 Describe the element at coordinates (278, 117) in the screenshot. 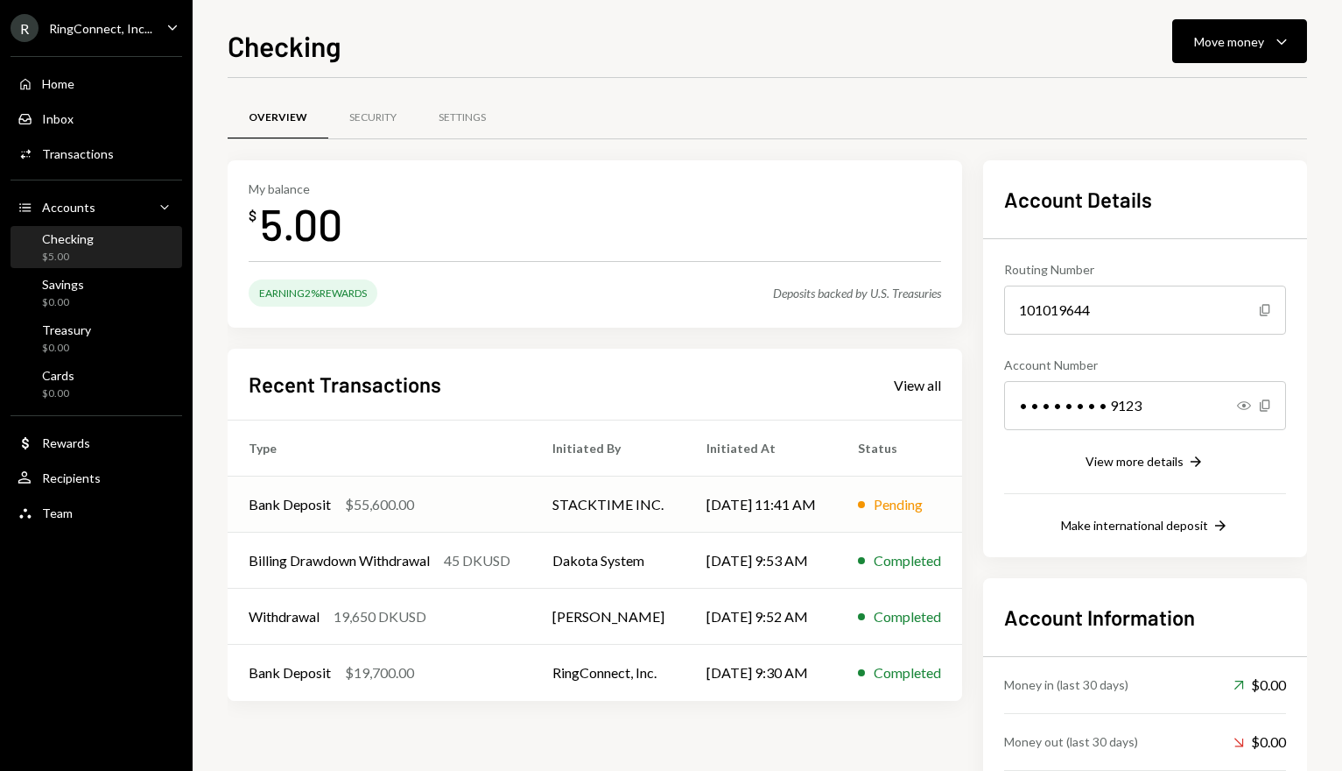

I see `a: Overview` at that location.